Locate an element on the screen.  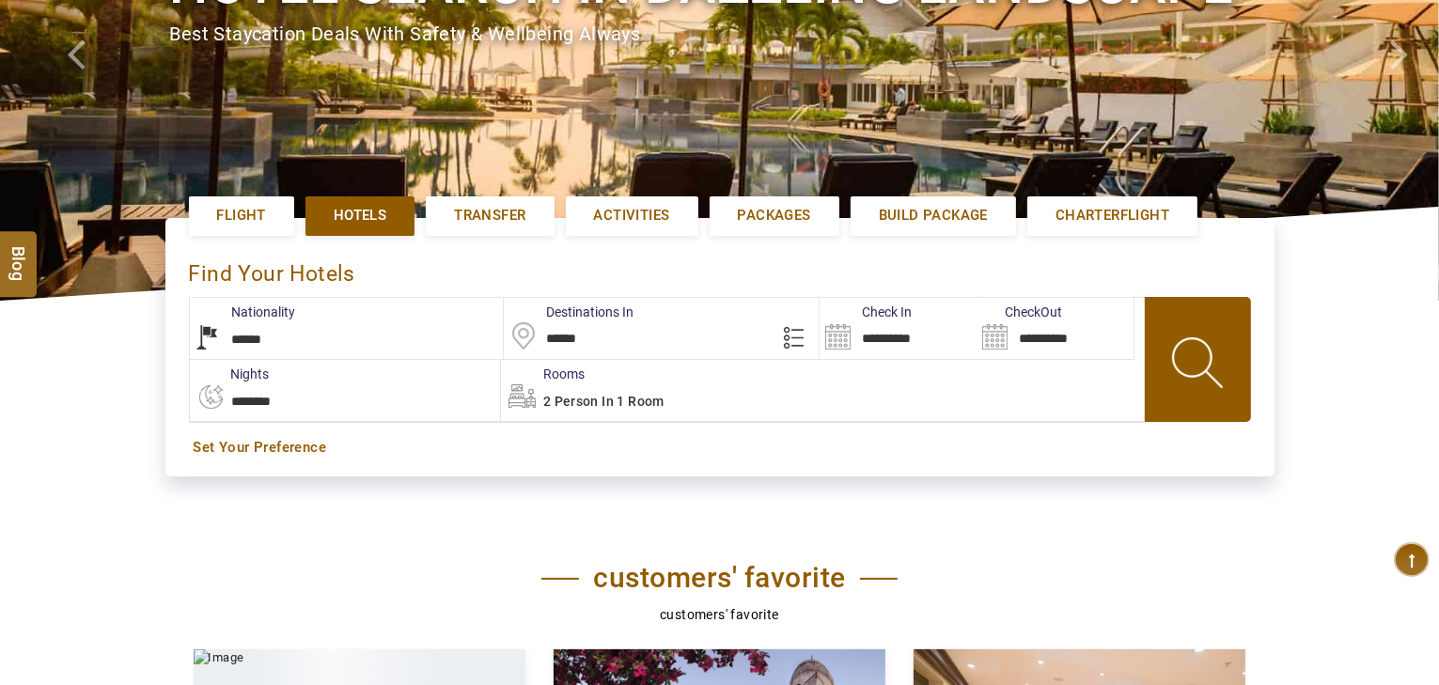
a: Packages is located at coordinates (775, 215).